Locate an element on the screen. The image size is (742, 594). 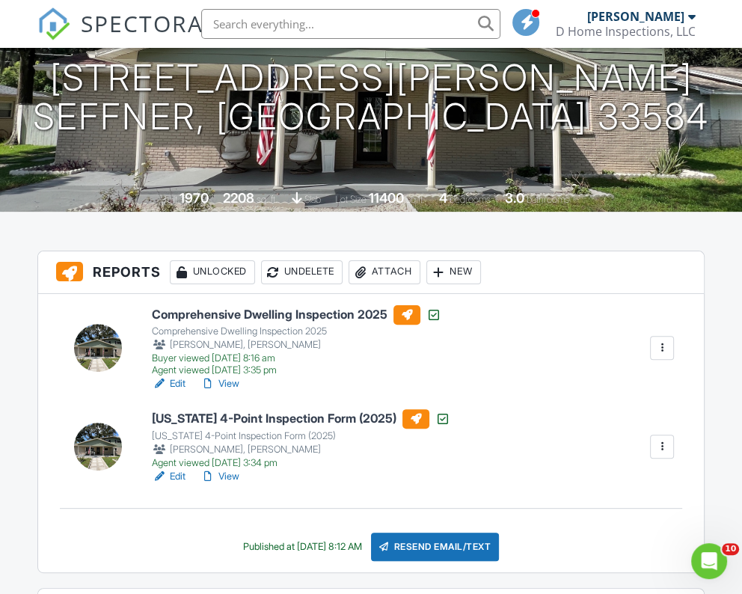
div: Unlocked is located at coordinates (212, 272).